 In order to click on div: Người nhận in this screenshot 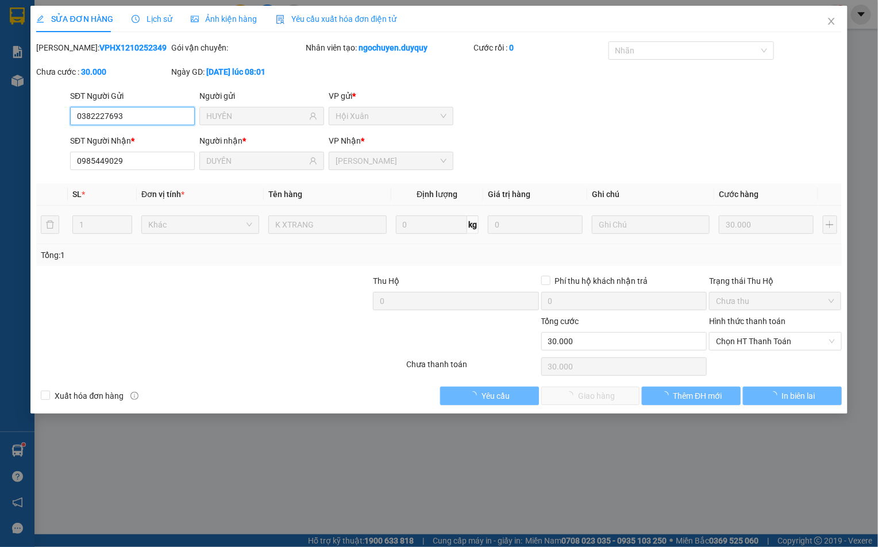, I will do `click(261, 141)`.